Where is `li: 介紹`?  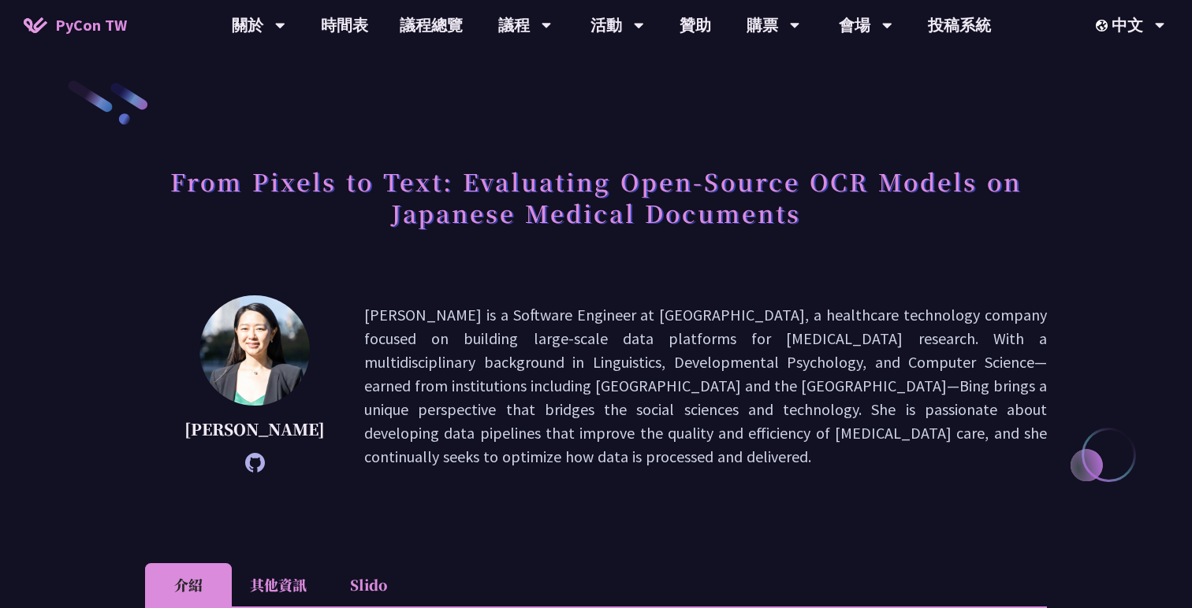
li: 介紹 is located at coordinates (188, 585).